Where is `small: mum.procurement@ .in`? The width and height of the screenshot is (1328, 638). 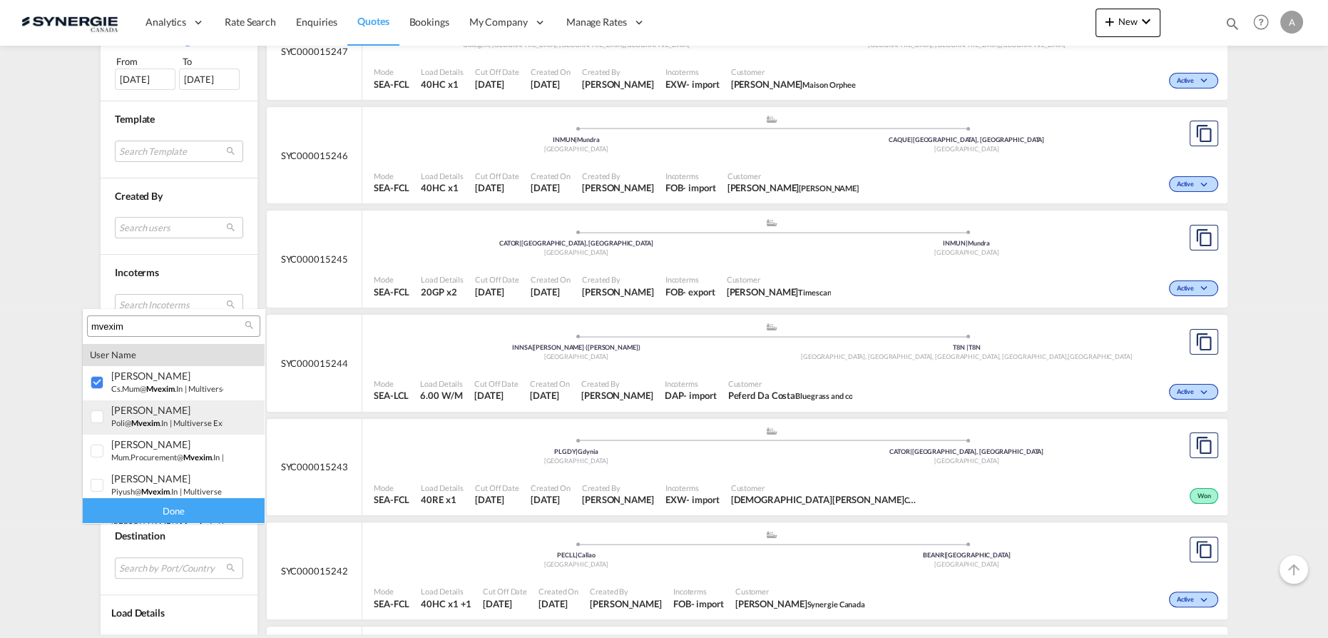 small: mum.procurement@ .in is located at coordinates (165, 456).